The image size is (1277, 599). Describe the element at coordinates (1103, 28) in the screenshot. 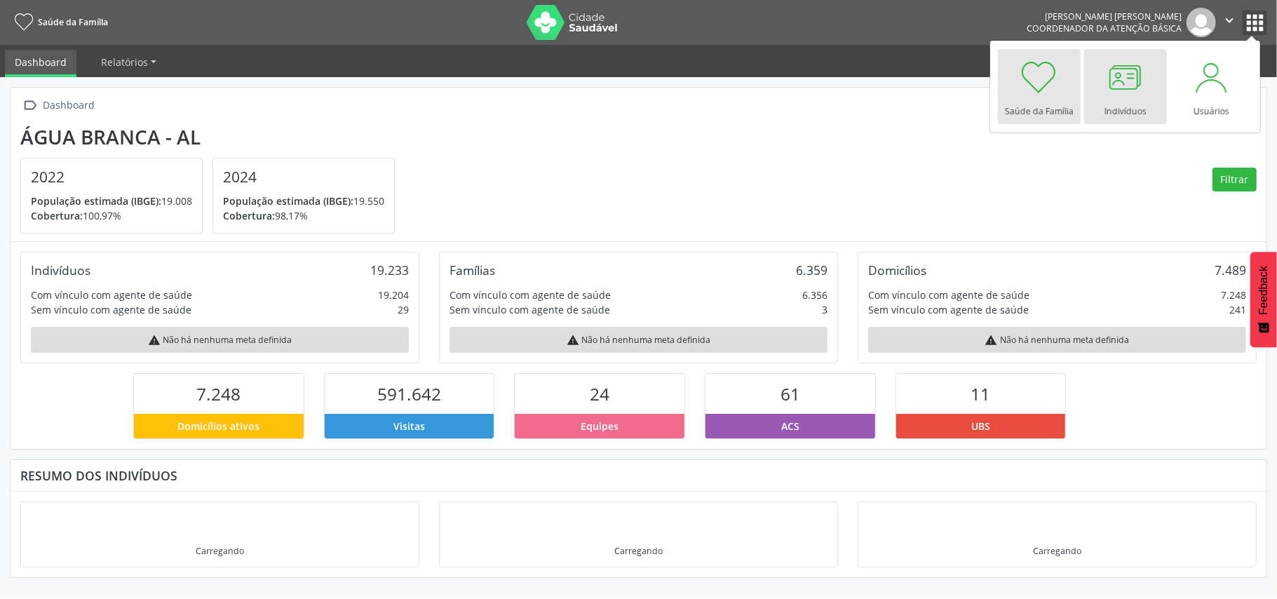

I see `span: Coordenador da Atenção Básica` at that location.